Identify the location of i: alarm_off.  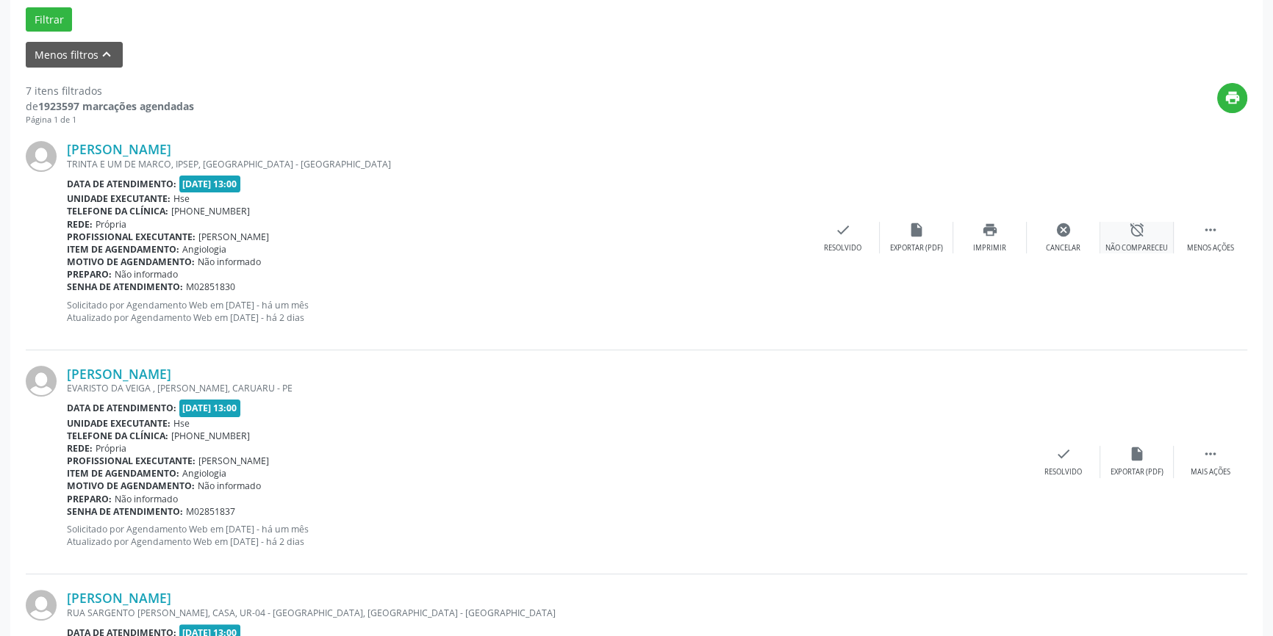
(1137, 230).